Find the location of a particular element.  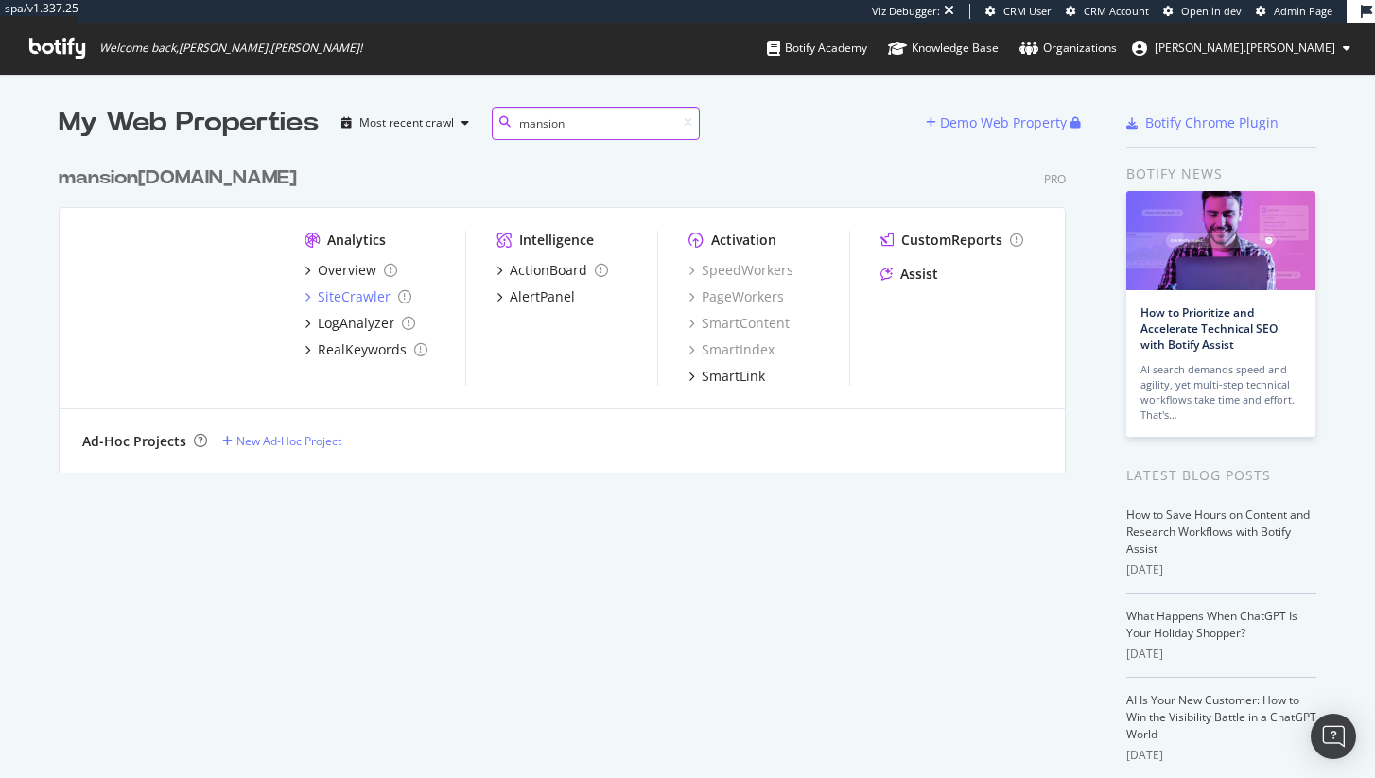

button: Demo Web Property is located at coordinates (998, 123).